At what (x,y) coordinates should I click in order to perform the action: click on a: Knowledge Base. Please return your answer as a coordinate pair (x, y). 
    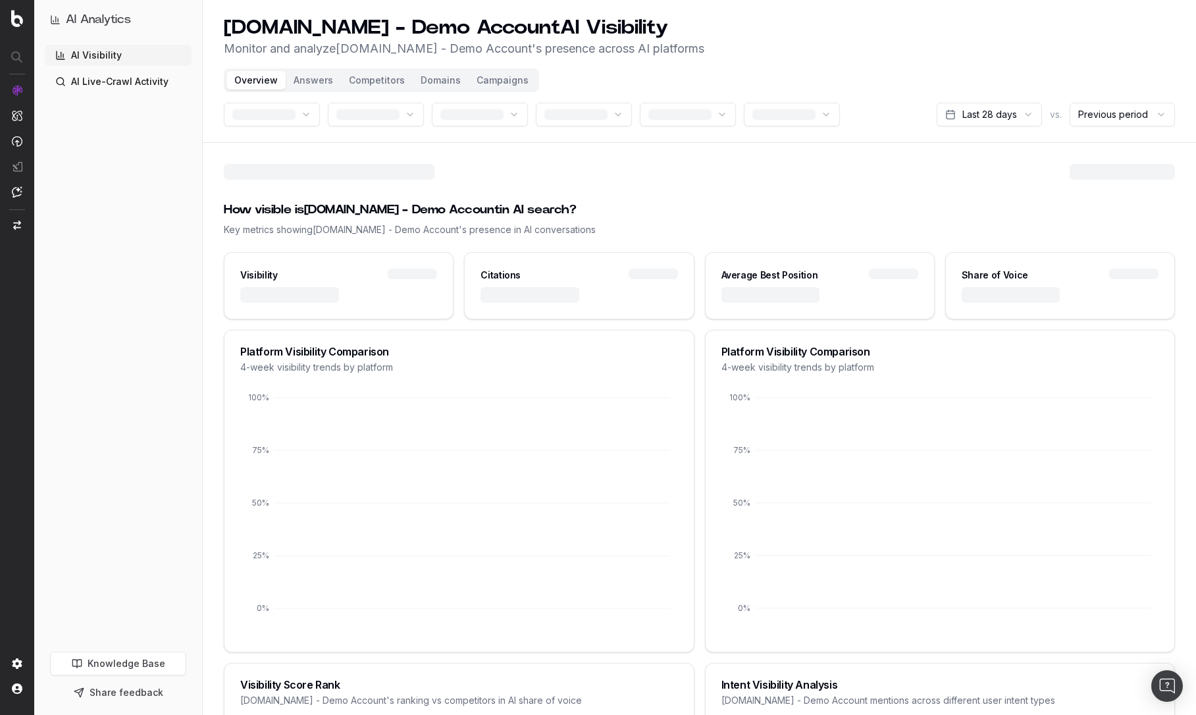
    Looking at the image, I should click on (118, 664).